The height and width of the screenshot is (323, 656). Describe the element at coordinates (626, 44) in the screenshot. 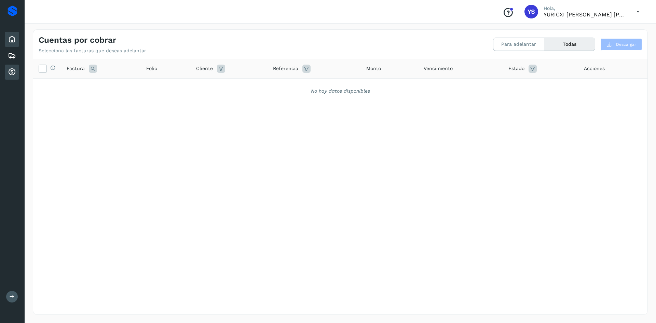

I see `span: Descargar` at that location.